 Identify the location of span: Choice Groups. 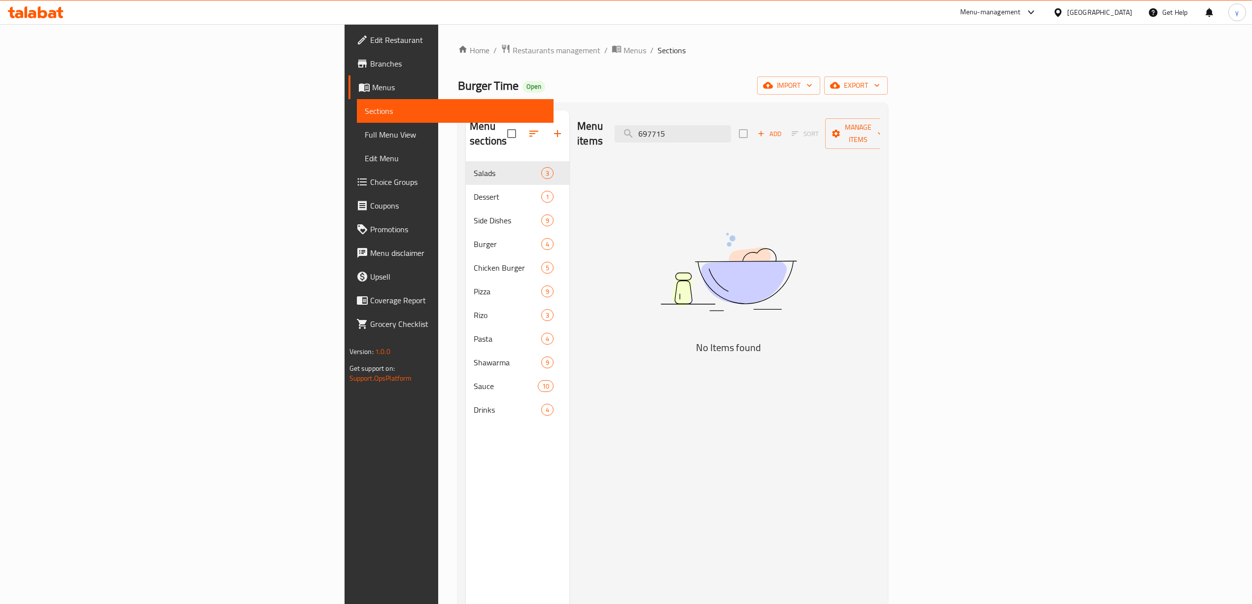
(458, 182).